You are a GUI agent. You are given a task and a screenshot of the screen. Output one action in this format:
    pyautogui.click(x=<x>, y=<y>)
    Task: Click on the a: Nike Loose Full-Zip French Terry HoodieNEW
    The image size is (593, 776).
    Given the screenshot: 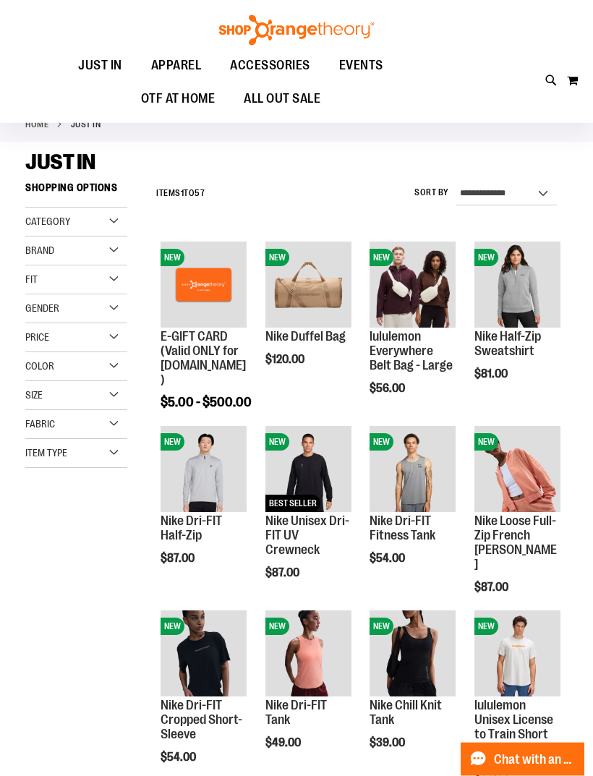 What is the action you would take?
    pyautogui.click(x=517, y=471)
    